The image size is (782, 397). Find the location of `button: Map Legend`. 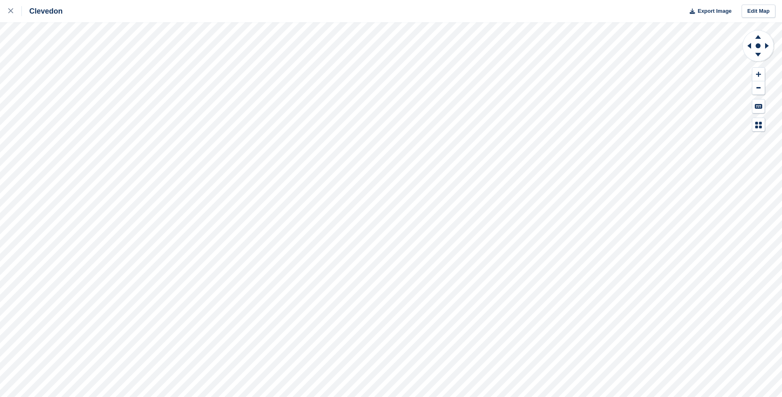

button: Map Legend is located at coordinates (759, 125).